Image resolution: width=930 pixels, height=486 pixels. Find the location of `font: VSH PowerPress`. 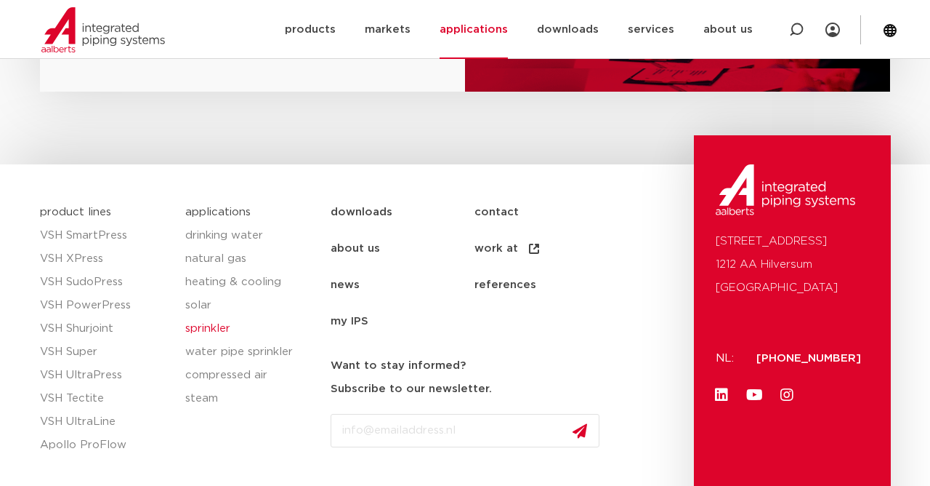

font: VSH PowerPress is located at coordinates (85, 305).